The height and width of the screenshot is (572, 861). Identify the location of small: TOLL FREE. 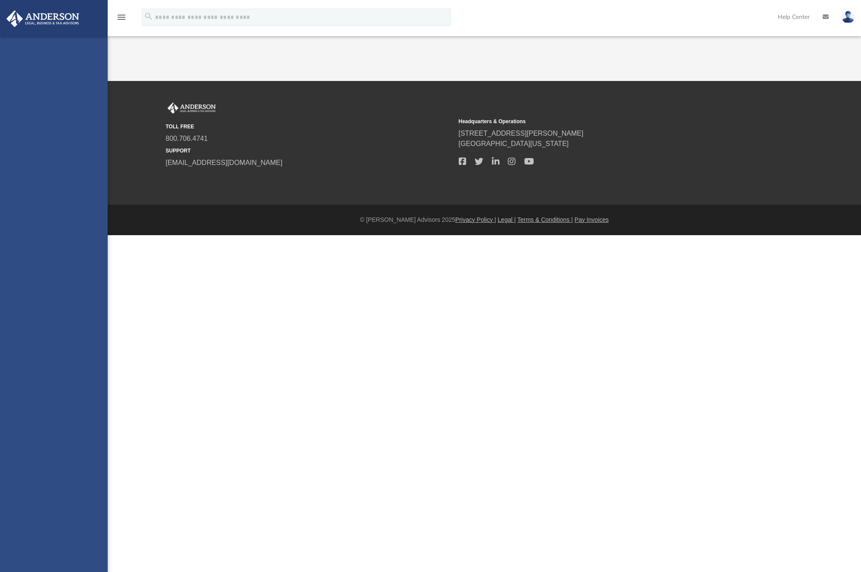
(309, 127).